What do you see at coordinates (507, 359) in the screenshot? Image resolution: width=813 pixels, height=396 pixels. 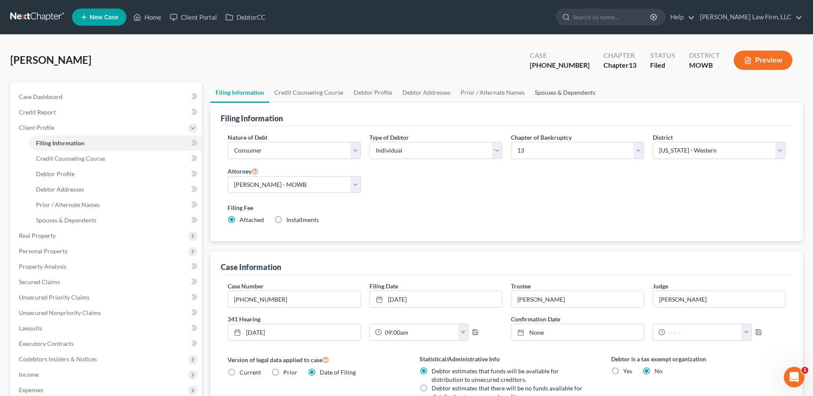 I see `label: Statistical/Administrative Info` at bounding box center [507, 359].